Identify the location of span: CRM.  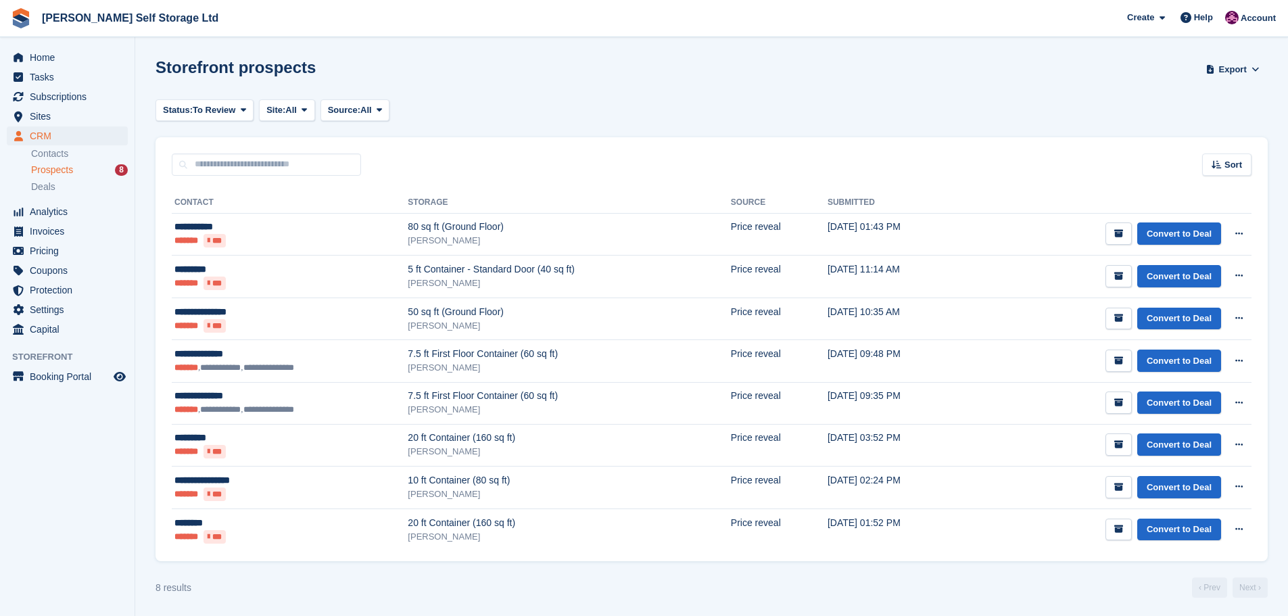
(70, 136).